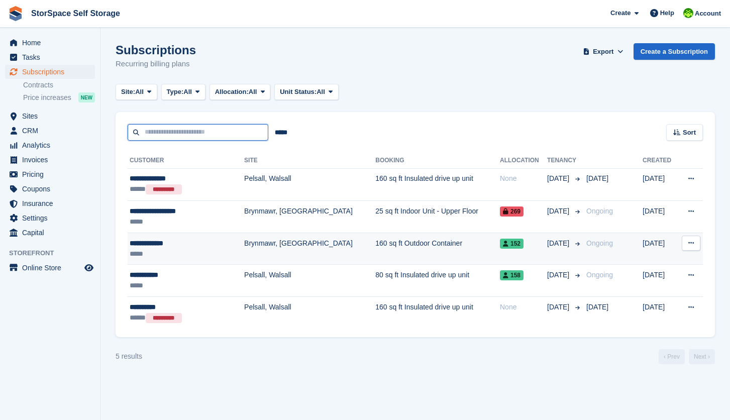 The width and height of the screenshot is (730, 420). Describe the element at coordinates (16, 14) in the screenshot. I see `img: stora-icon-8386f47178a22dfd0bd8f6a31ec36ba5ce8667c1dd55bd0f319d3a0aa187defe.svg` at that location.